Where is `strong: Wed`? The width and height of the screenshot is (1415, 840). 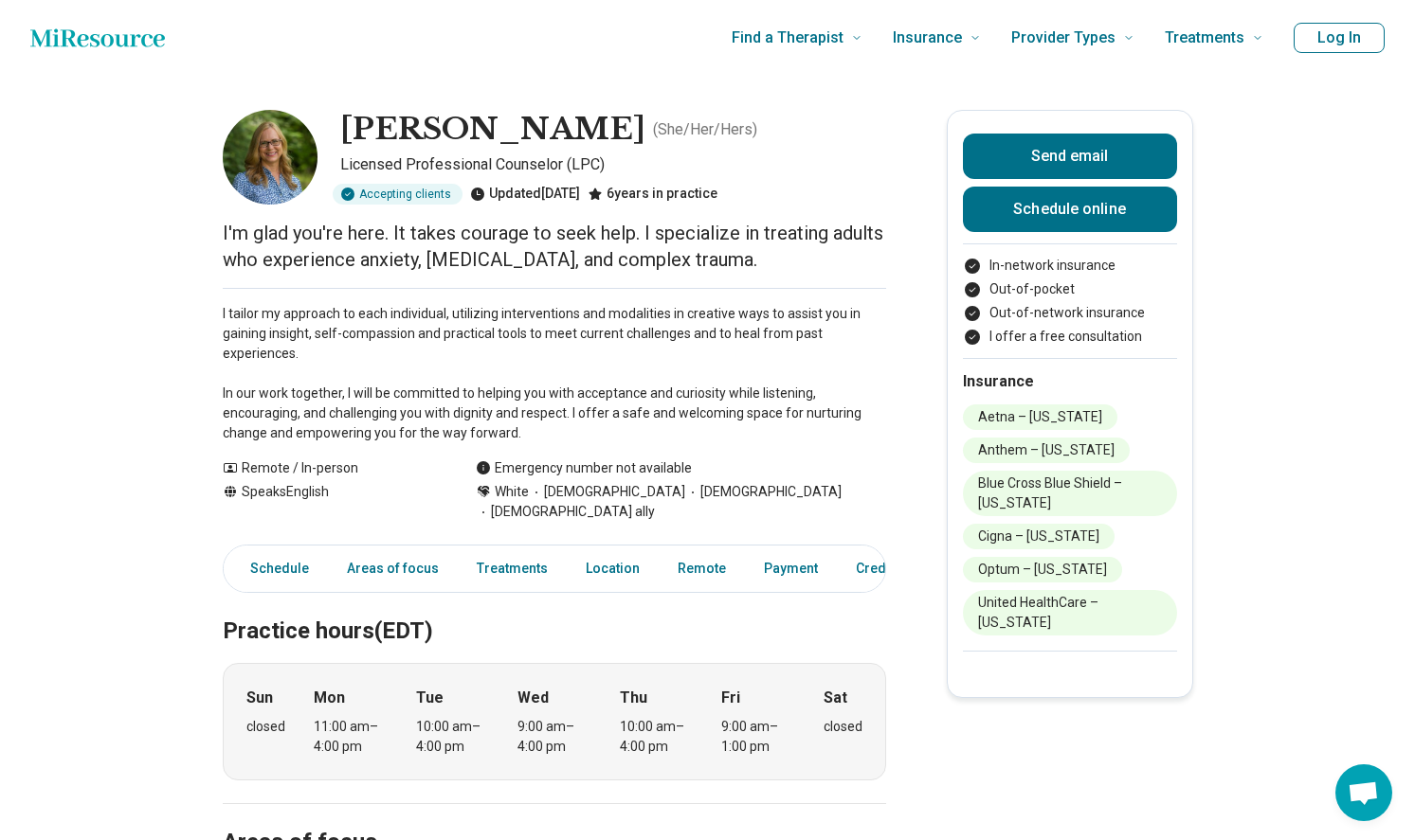
strong: Wed is located at coordinates (533, 698).